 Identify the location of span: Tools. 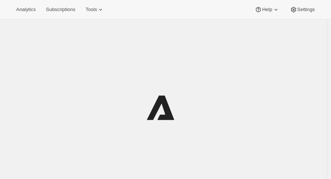
(91, 10).